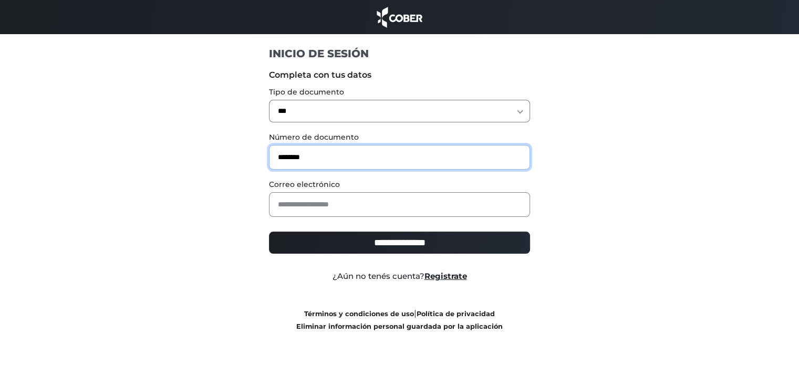 Image resolution: width=799 pixels, height=365 pixels. Describe the element at coordinates (359, 314) in the screenshot. I see `a: Términos y condiciones de uso` at that location.